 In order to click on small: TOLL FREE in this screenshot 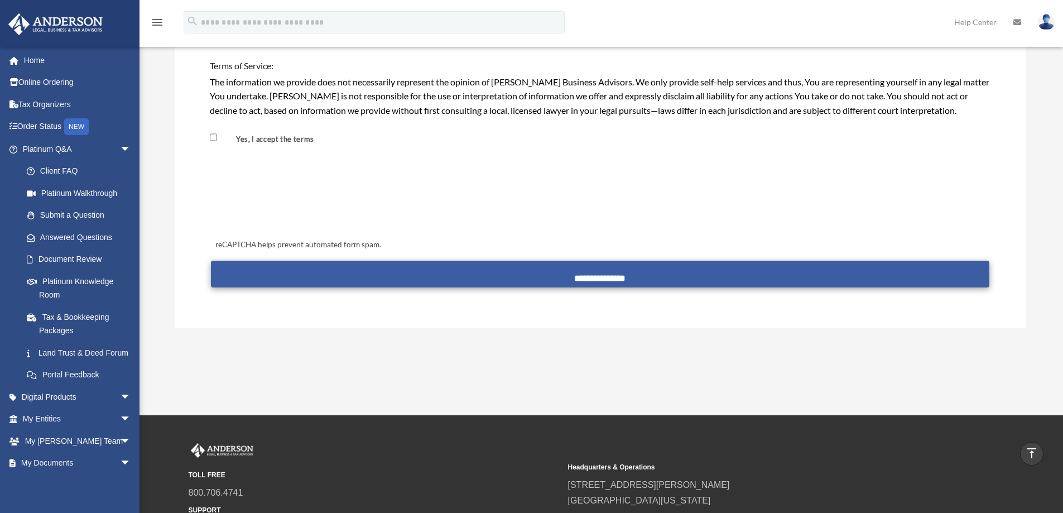, I will do `click(374, 475)`.